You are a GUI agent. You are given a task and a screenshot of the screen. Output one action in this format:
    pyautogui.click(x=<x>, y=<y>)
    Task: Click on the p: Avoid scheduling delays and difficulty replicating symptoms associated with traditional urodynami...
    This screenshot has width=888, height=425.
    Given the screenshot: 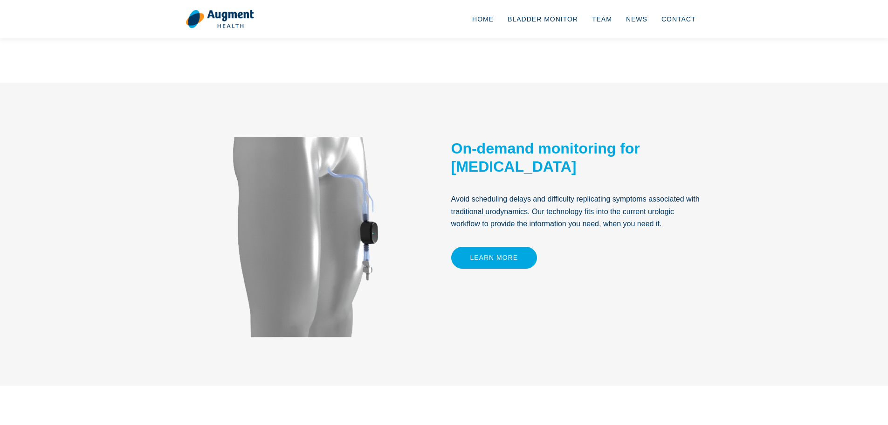 What is the action you would take?
    pyautogui.click(x=577, y=211)
    